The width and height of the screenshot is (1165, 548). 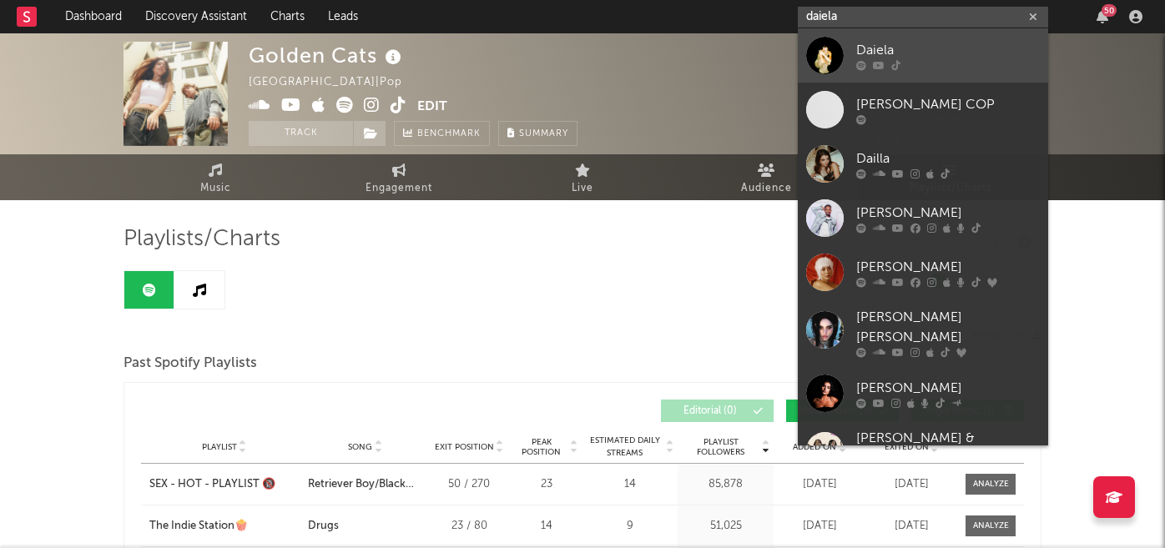 I want to click on div: 50, so click(x=1109, y=10).